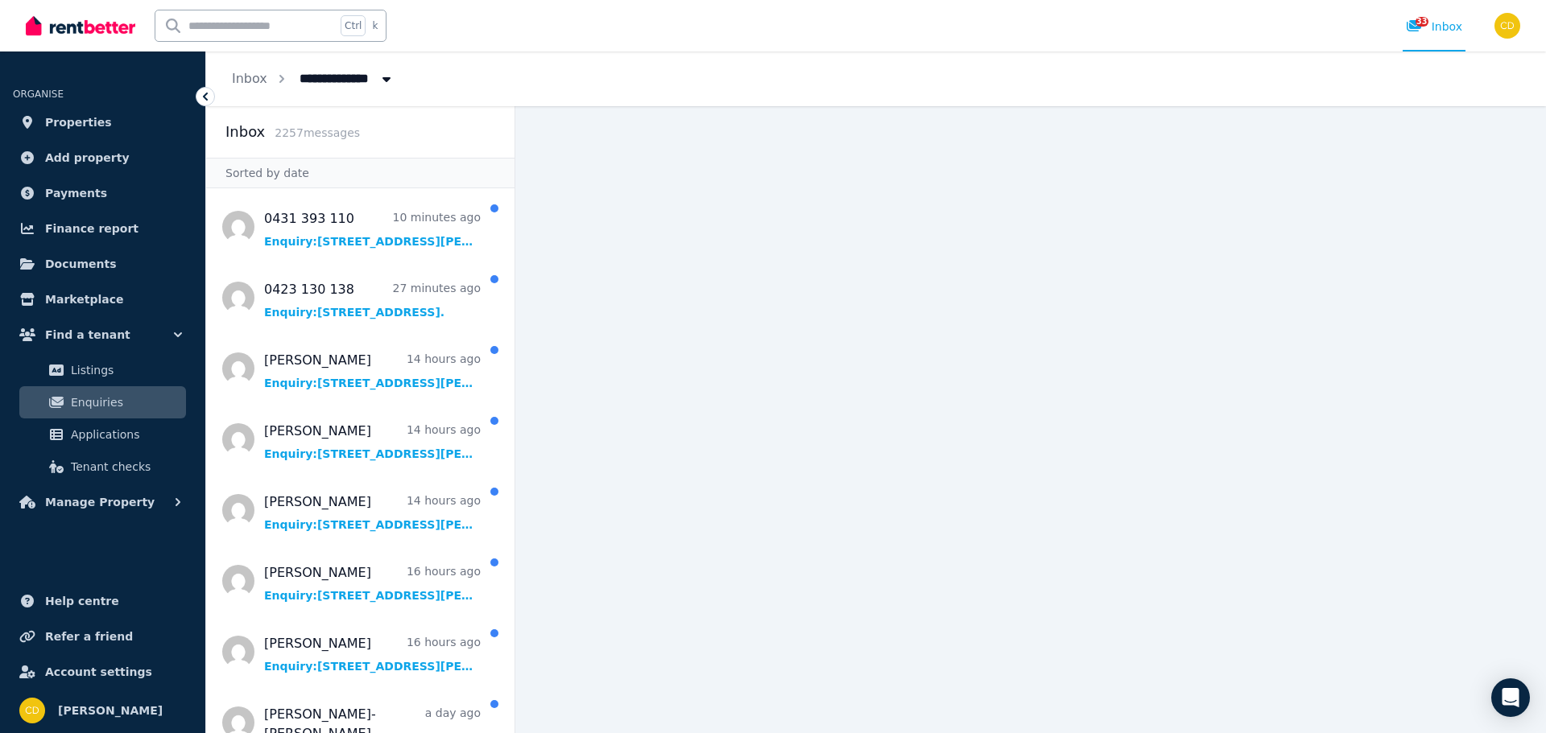 The height and width of the screenshot is (733, 1546). I want to click on span: Enquiries, so click(125, 403).